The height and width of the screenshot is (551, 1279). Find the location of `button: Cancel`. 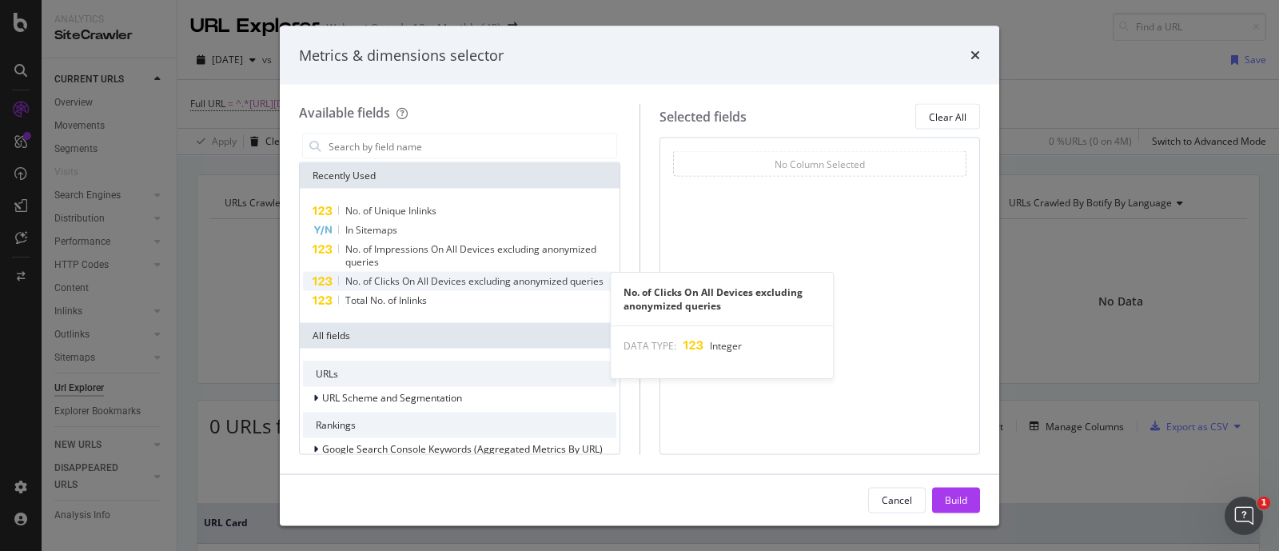

button: Cancel is located at coordinates (897, 500).